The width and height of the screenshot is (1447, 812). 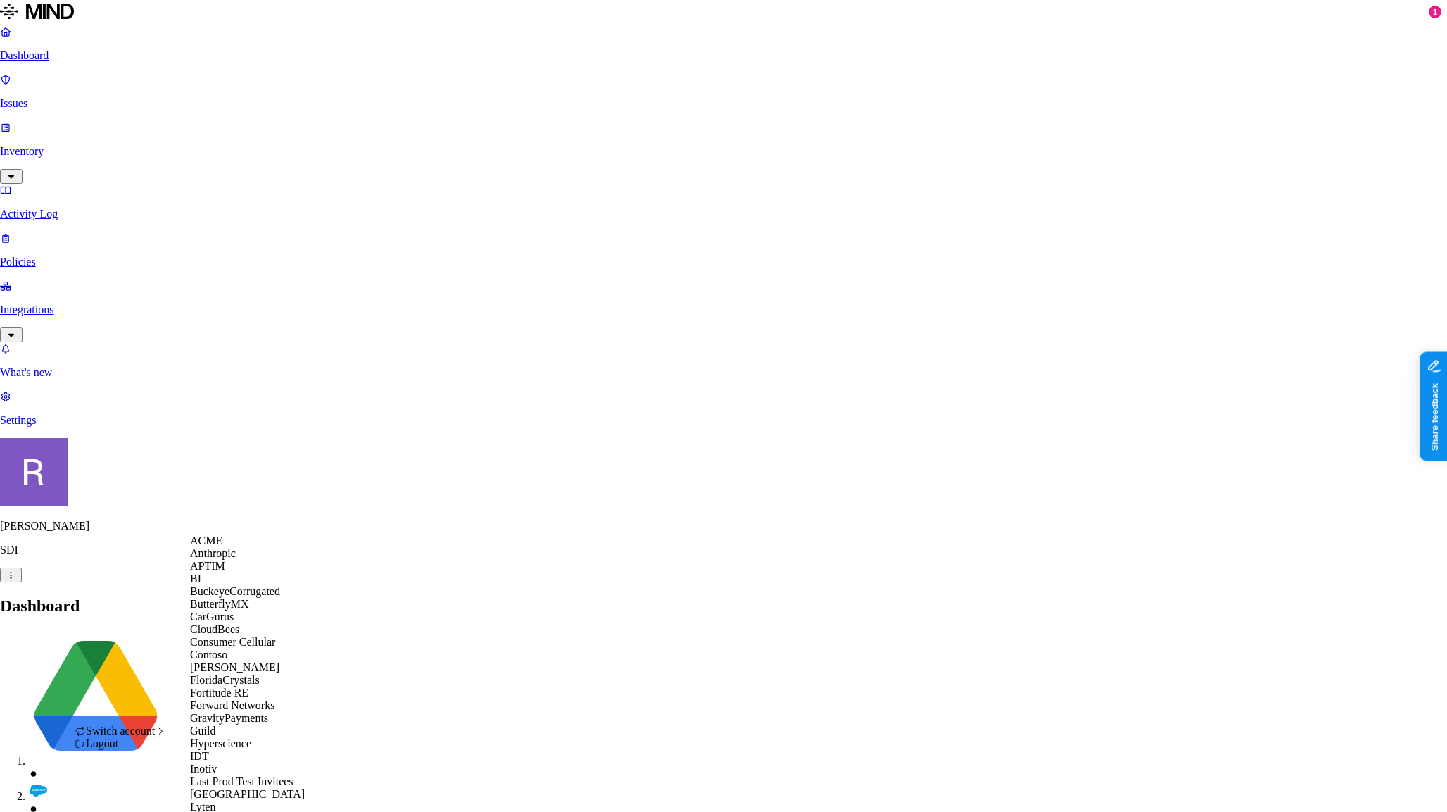 I want to click on span: FloridaCrystals, so click(x=225, y=679).